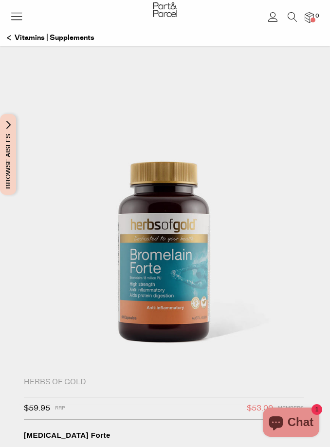  Describe the element at coordinates (164, 383) in the screenshot. I see `div: Herbs of Gold` at that location.